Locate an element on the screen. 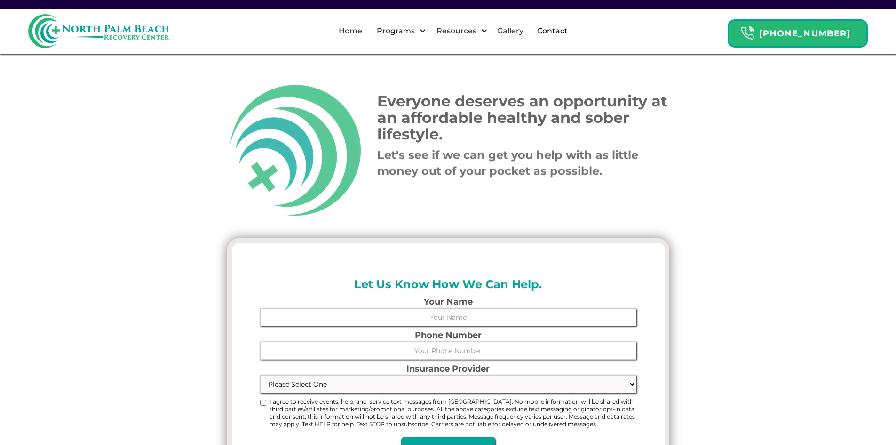 This screenshot has width=896, height=445. label: Your Name is located at coordinates (448, 302).